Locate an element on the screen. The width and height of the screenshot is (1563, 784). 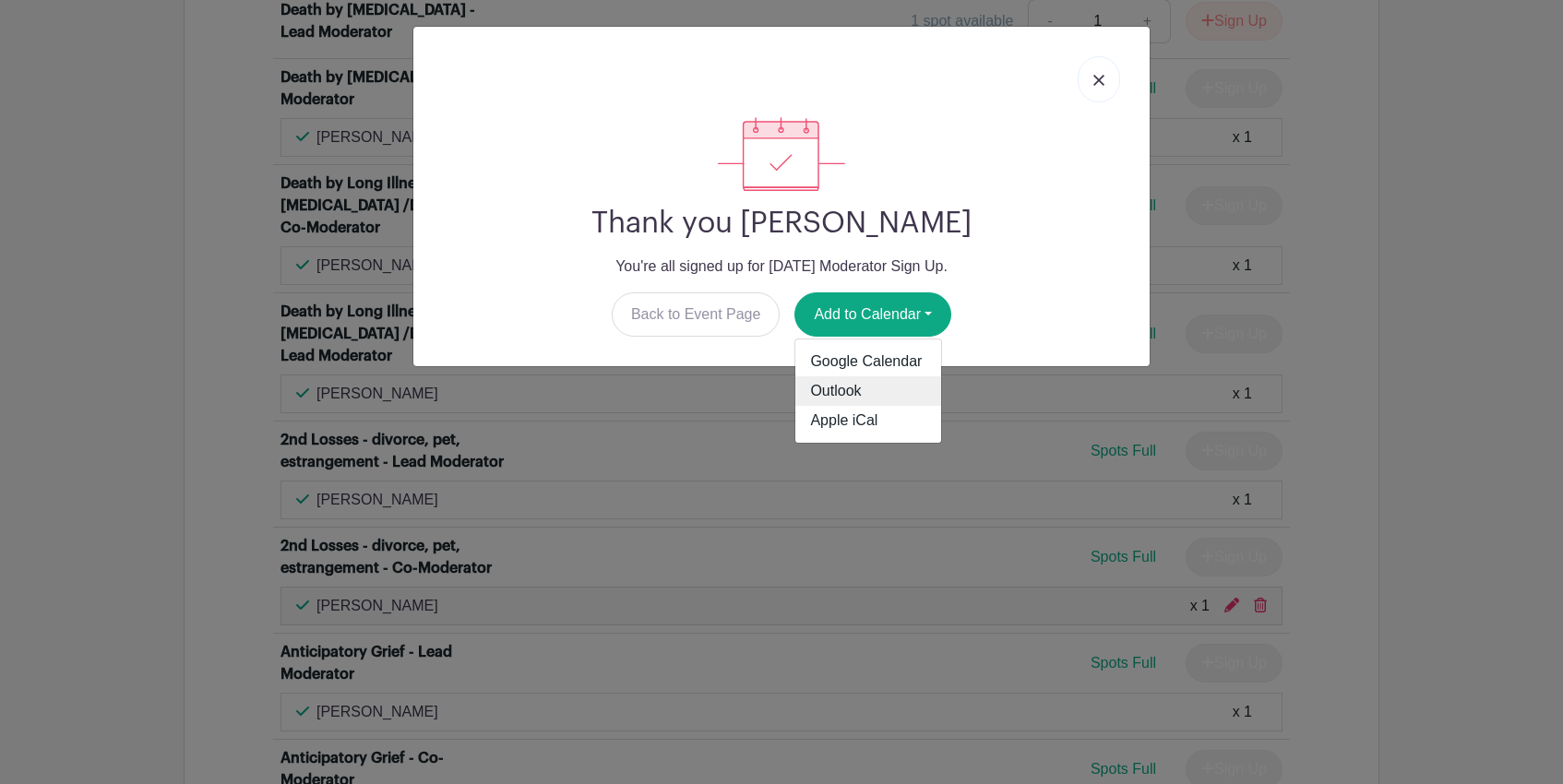
a: Back to Event Page is located at coordinates (696, 315).